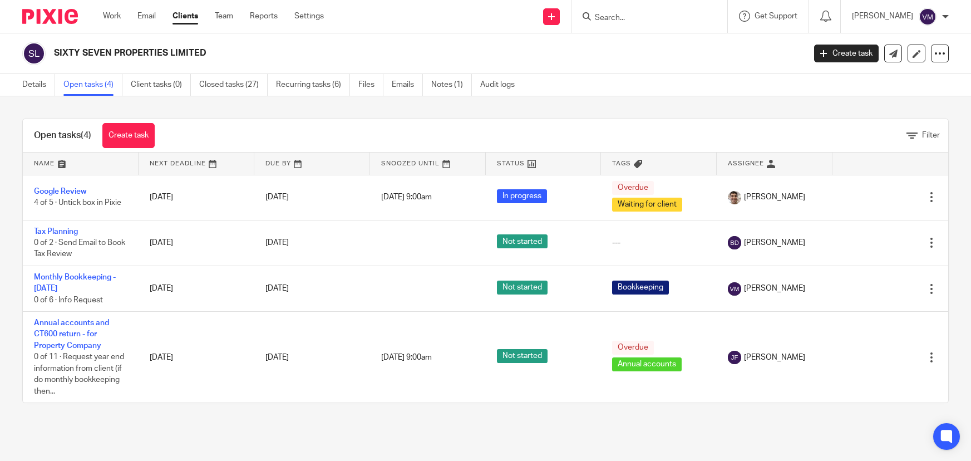  Describe the element at coordinates (647, 364) in the screenshot. I see `span: Annual accounts` at that location.